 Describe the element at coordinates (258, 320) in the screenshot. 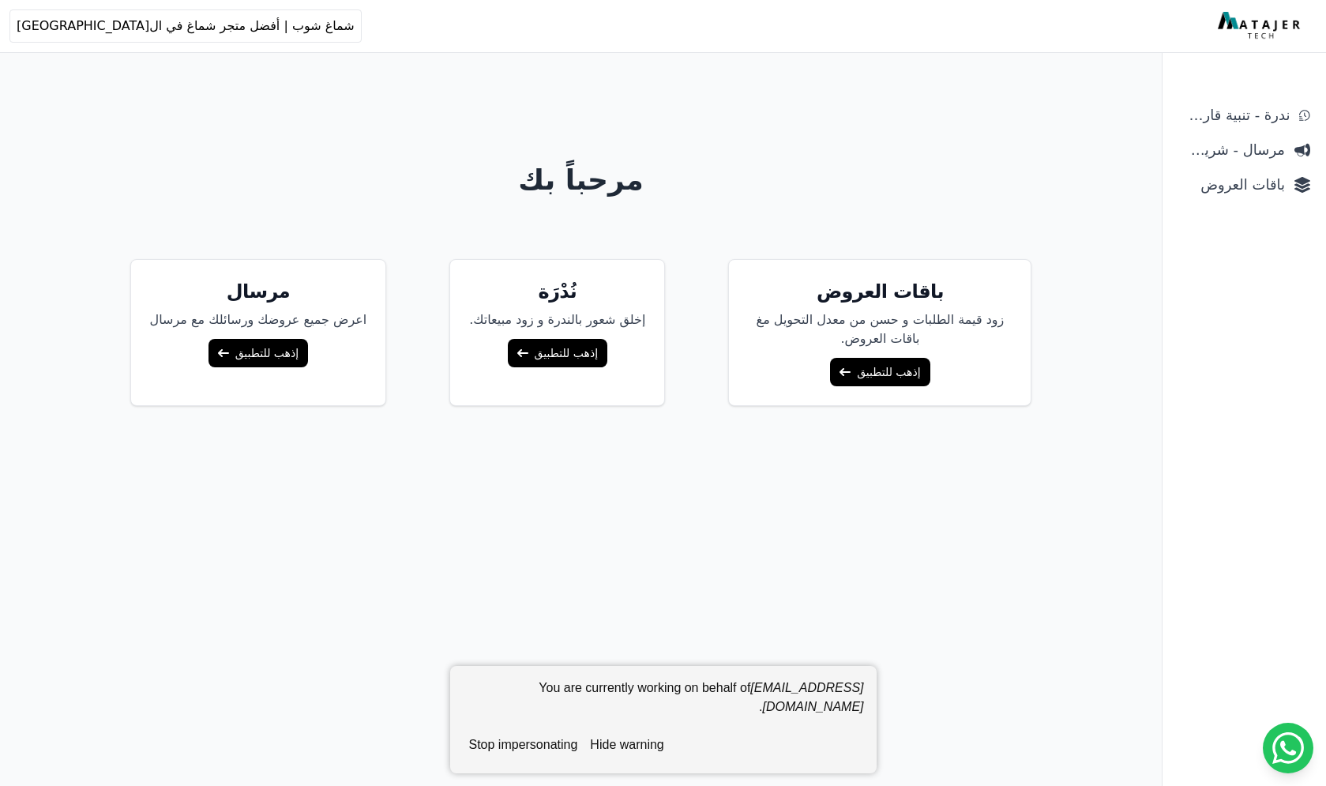

I see `p: اعرض جميع عروضك ورسائلك مع مرسال` at that location.